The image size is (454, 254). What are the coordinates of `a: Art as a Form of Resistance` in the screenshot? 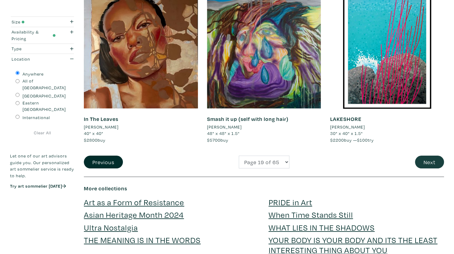 It's located at (134, 202).